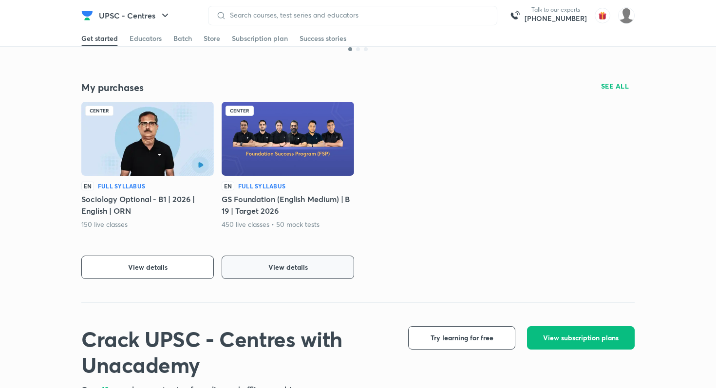 Image resolution: width=716 pixels, height=388 pixels. I want to click on a: Get started, so click(99, 38).